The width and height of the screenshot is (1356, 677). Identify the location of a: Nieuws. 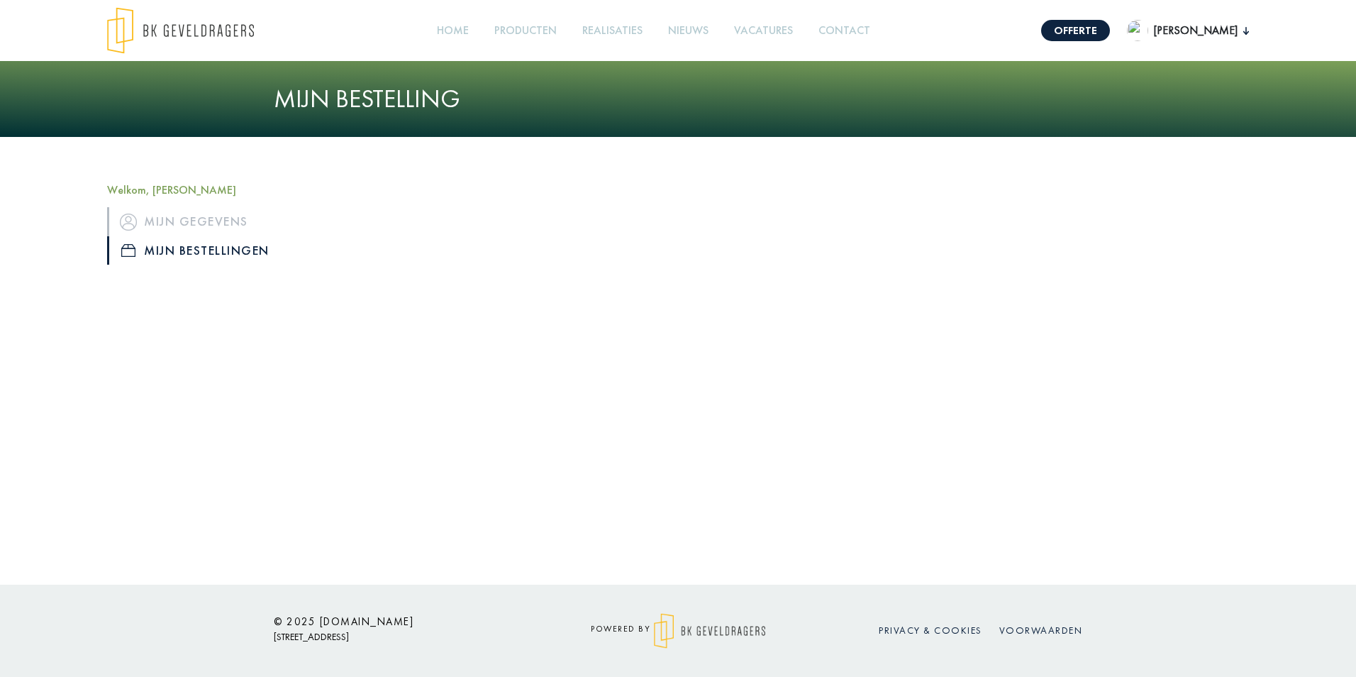
(688, 30).